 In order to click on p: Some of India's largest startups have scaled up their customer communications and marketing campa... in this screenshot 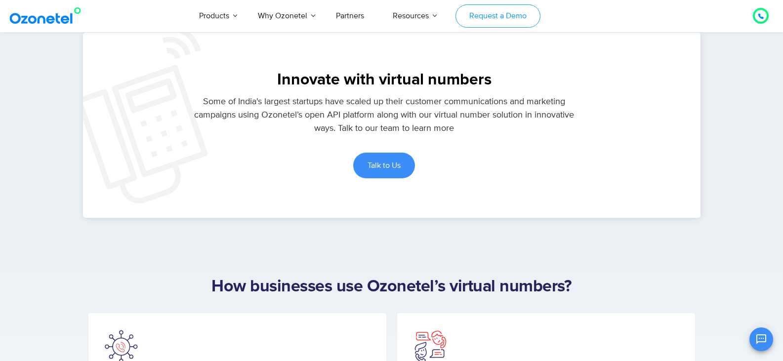, I will do `click(384, 115)`.